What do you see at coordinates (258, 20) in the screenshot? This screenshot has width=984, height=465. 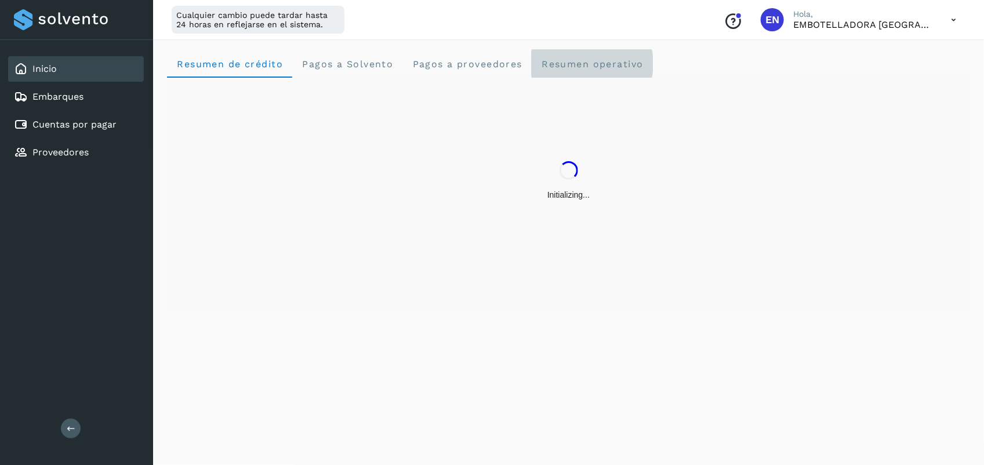 I see `div: Cualquier cambio puede tardar hasta 24 horas en reflejarse en el sistema.` at bounding box center [258, 20].